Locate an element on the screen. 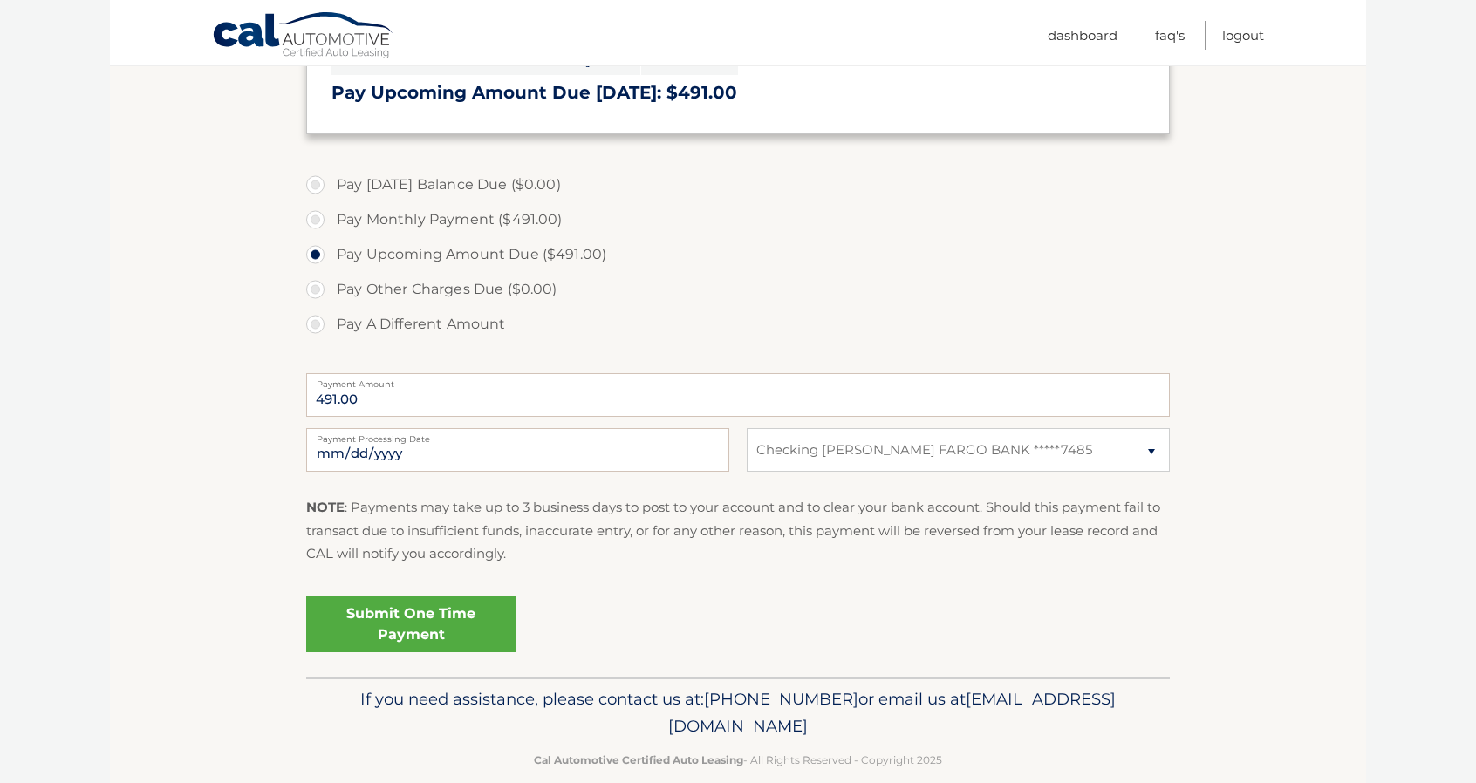  a: Logout is located at coordinates (1243, 35).